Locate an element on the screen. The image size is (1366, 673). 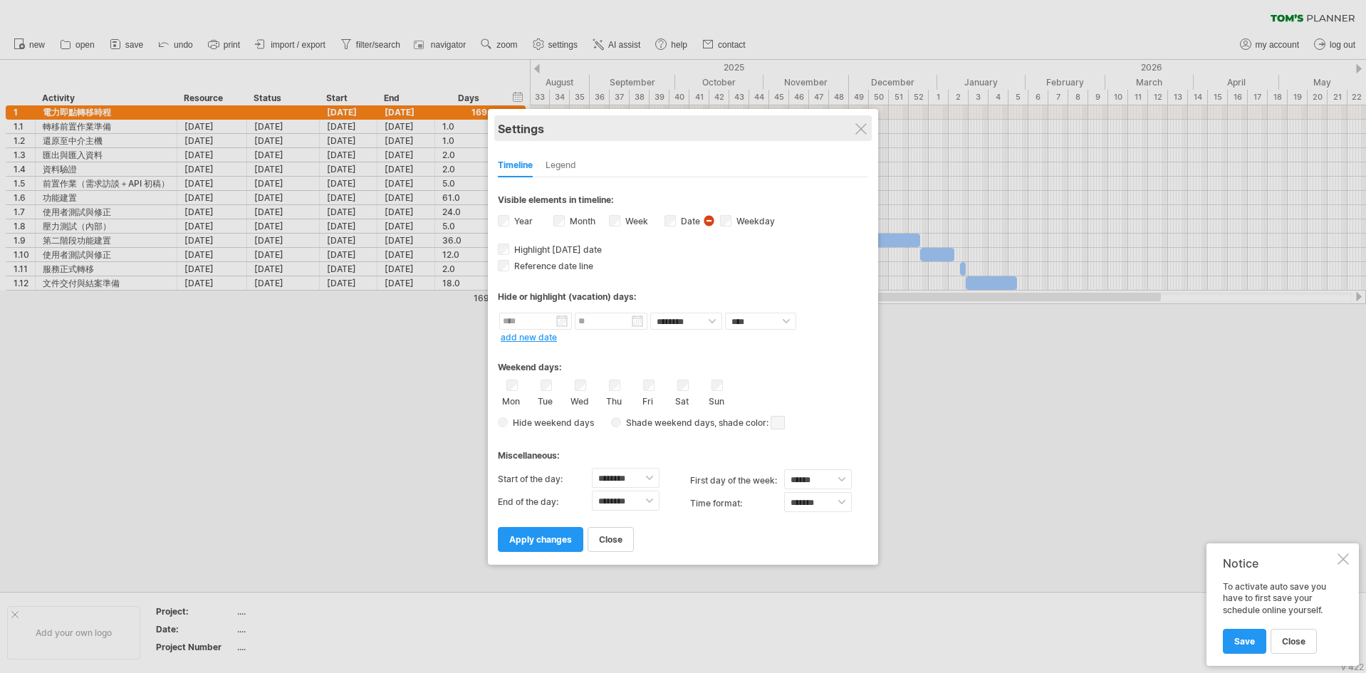
span: apply changes is located at coordinates (541, 539).